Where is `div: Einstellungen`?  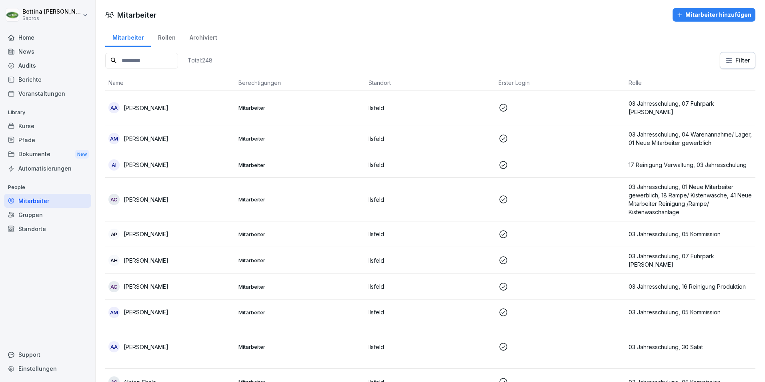 div: Einstellungen is located at coordinates (48, 368).